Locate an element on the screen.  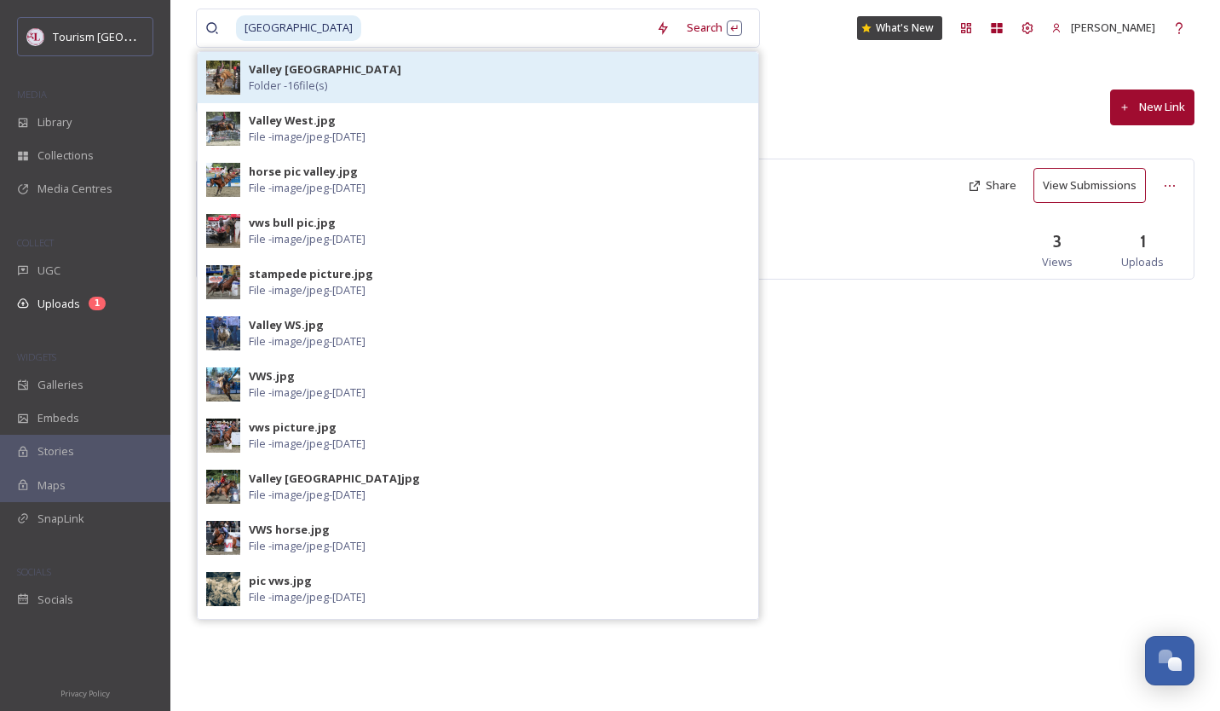
span: UGC is located at coordinates (49, 270).